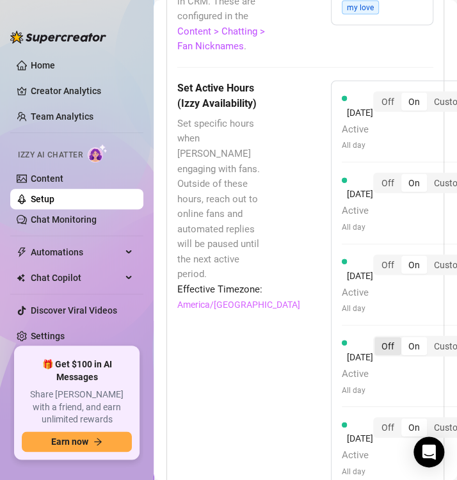  I want to click on span: 🎁 Get $100 in AI Messages, so click(77, 370).